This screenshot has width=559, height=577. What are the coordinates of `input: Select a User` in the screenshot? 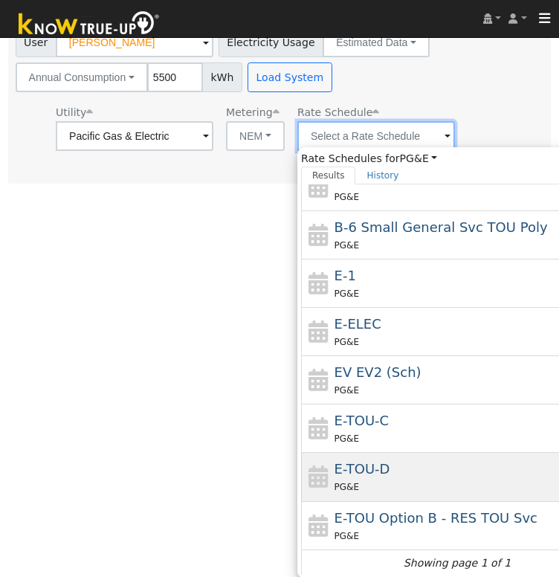 It's located at (134, 42).